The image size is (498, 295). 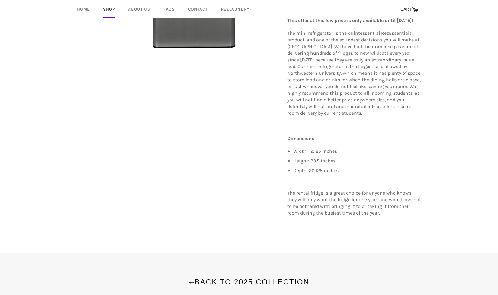 What do you see at coordinates (83, 9) in the screenshot?
I see `a: Home` at bounding box center [83, 9].